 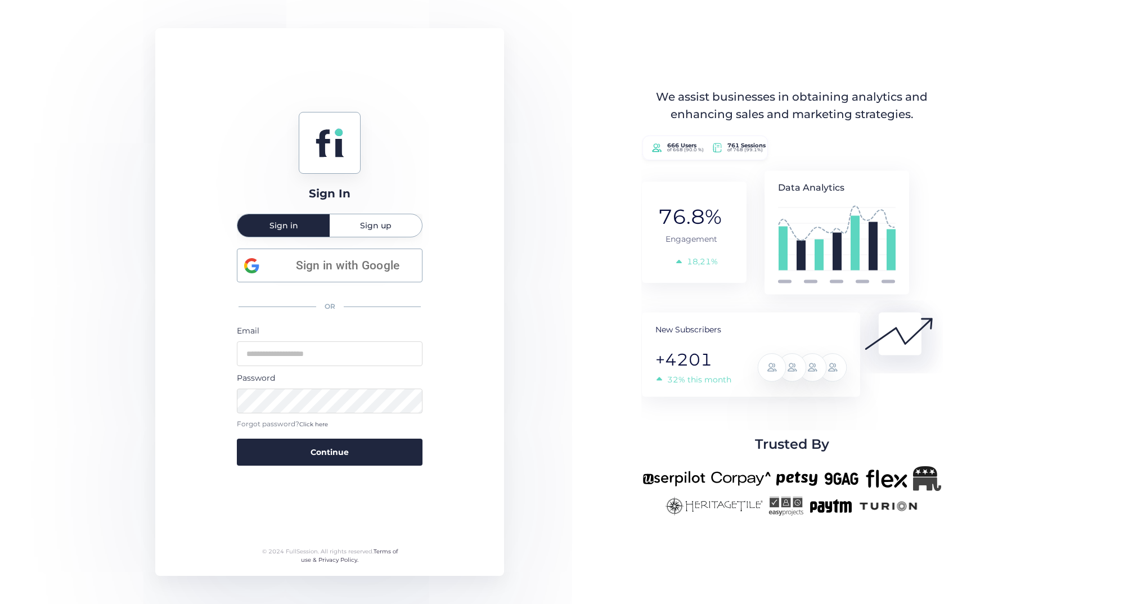 I want to click on img: heritagetile-new.png, so click(x=714, y=506).